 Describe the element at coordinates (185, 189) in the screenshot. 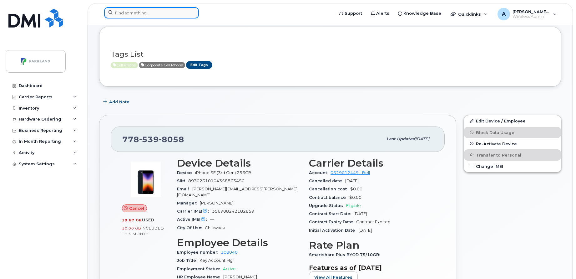

I see `span: Email` at that location.